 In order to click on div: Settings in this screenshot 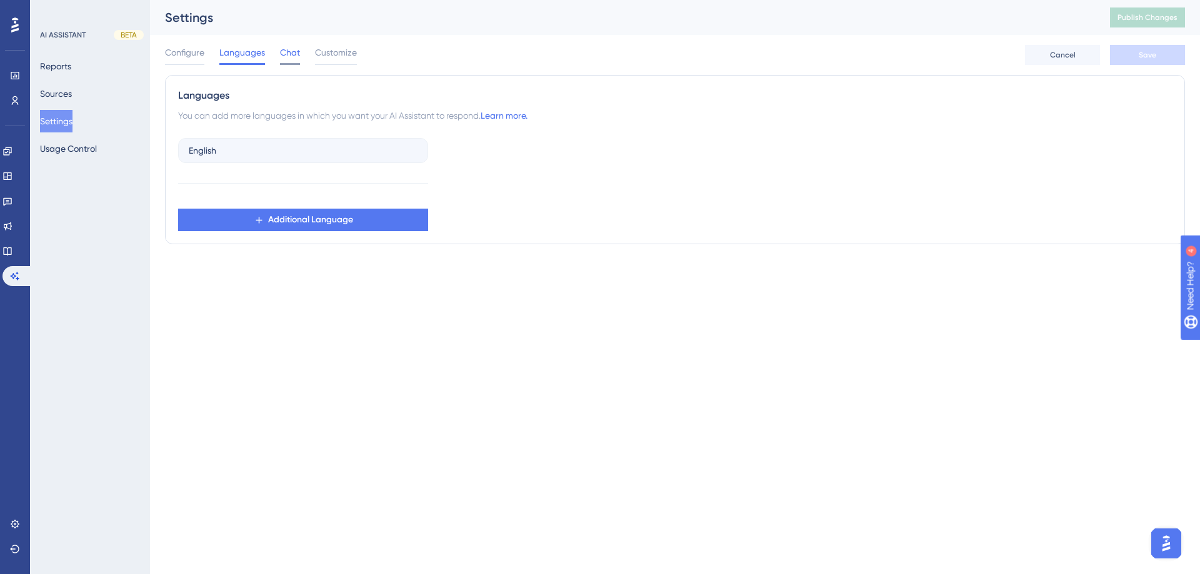, I will do `click(622, 17)`.